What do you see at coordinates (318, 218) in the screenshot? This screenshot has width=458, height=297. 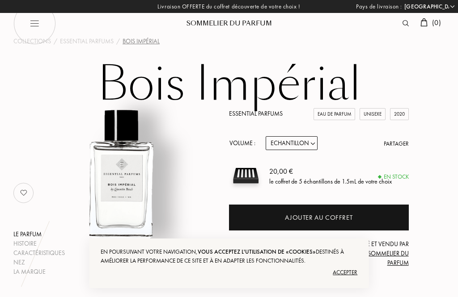 I see `div: Ajouter au coffret` at bounding box center [318, 218].